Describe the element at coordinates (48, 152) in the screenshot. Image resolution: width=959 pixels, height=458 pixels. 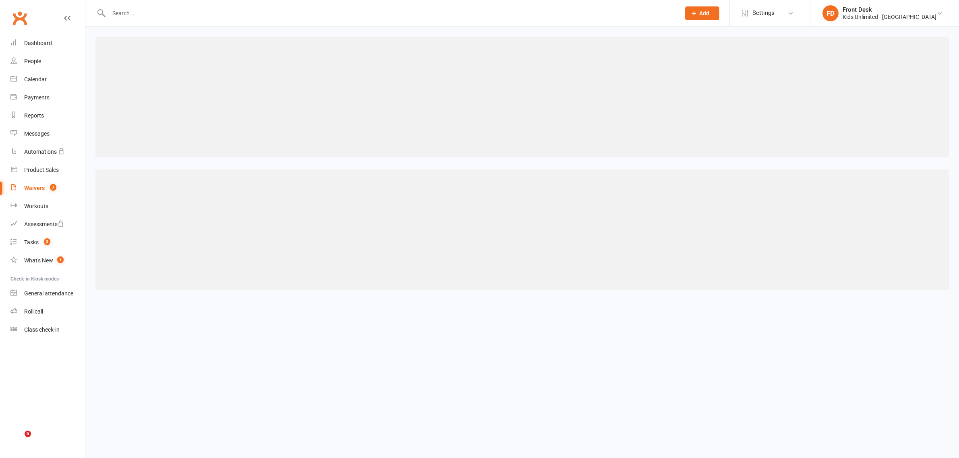
I see `a: Automations` at that location.